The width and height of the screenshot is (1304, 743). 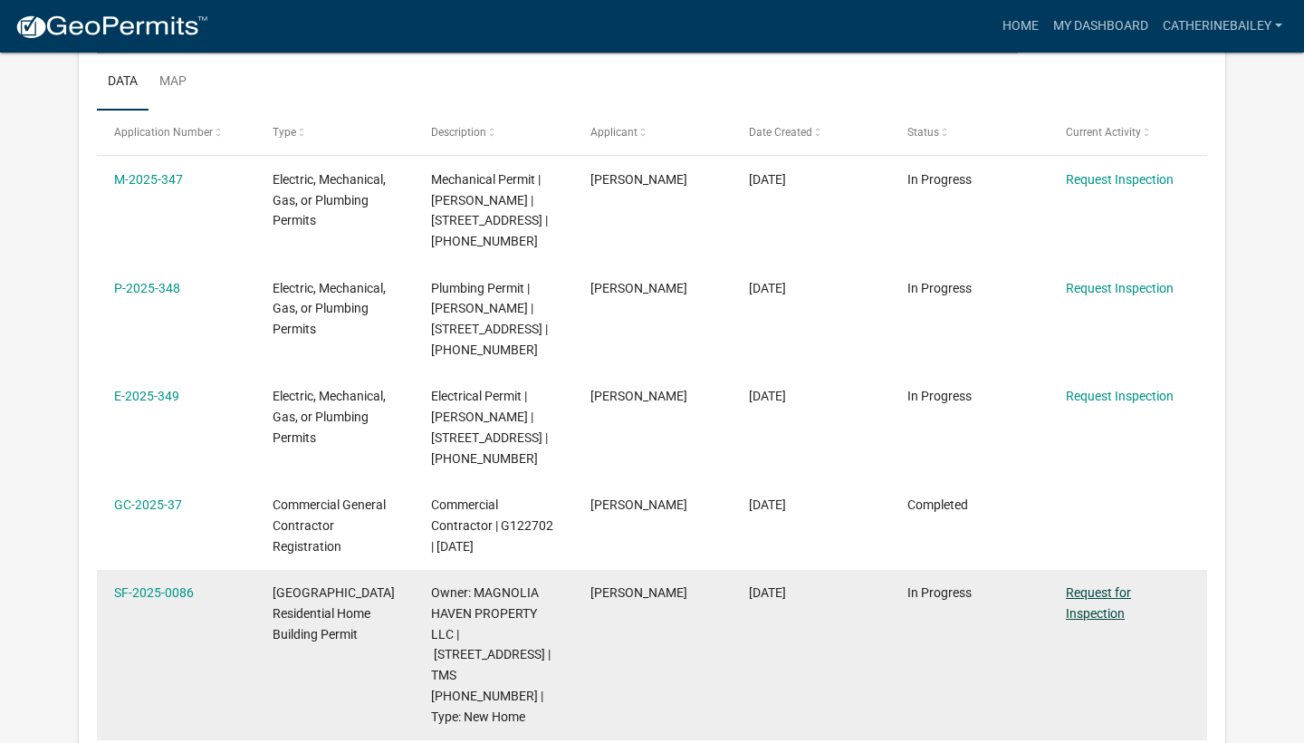 What do you see at coordinates (1222, 26) in the screenshot?
I see `a: Catherinebailey` at bounding box center [1222, 26].